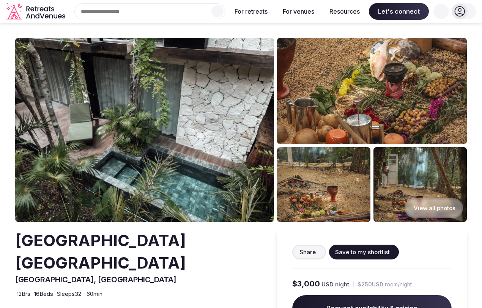  What do you see at coordinates (434, 208) in the screenshot?
I see `button: View all photos` at bounding box center [434, 208].